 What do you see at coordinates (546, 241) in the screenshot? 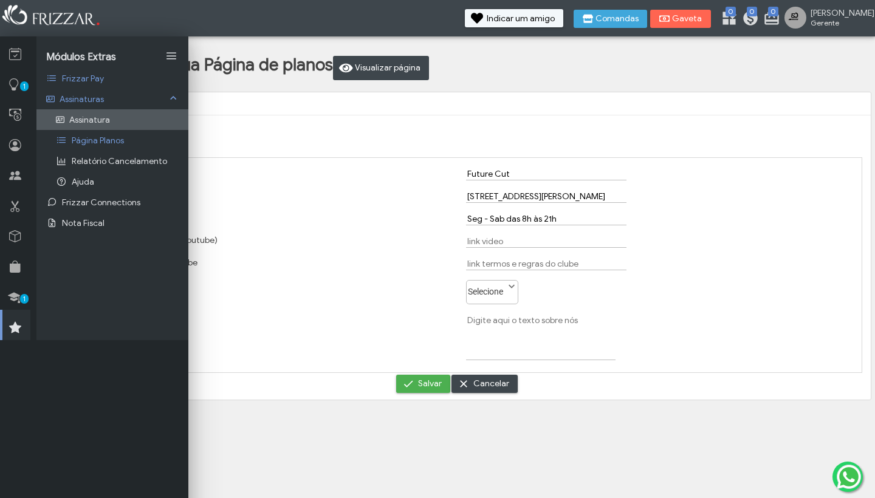
I see `input: link video` at bounding box center [546, 241].